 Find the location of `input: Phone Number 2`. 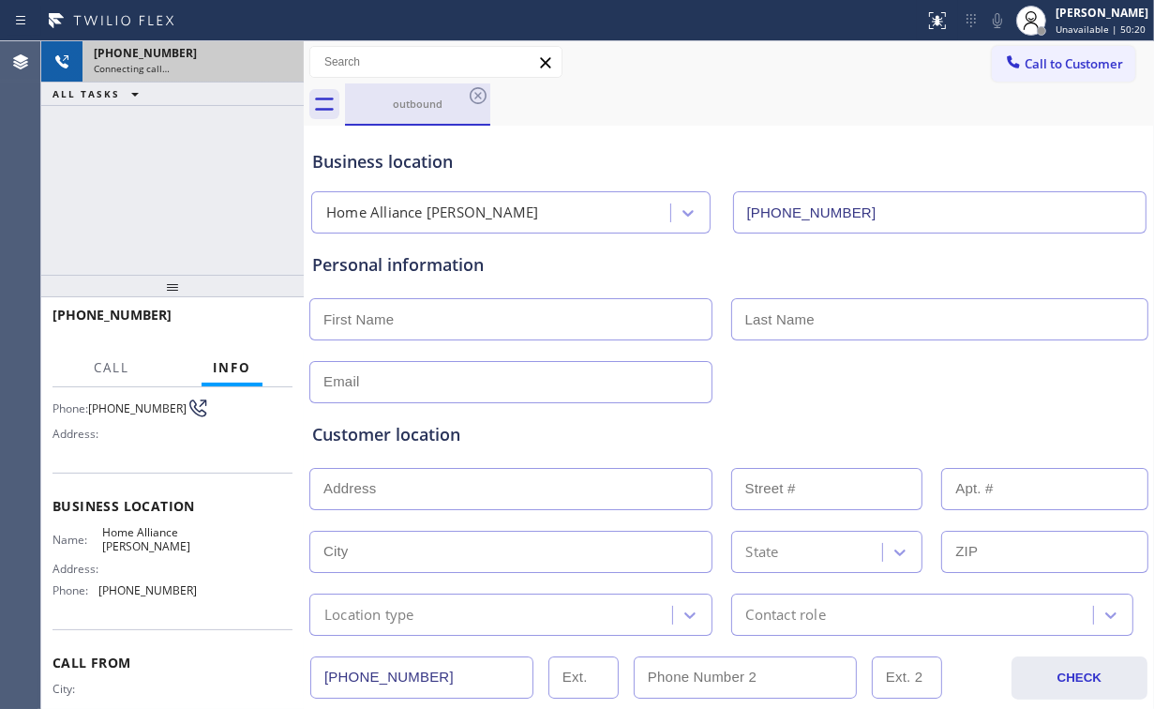

input: Phone Number 2 is located at coordinates (745, 677).